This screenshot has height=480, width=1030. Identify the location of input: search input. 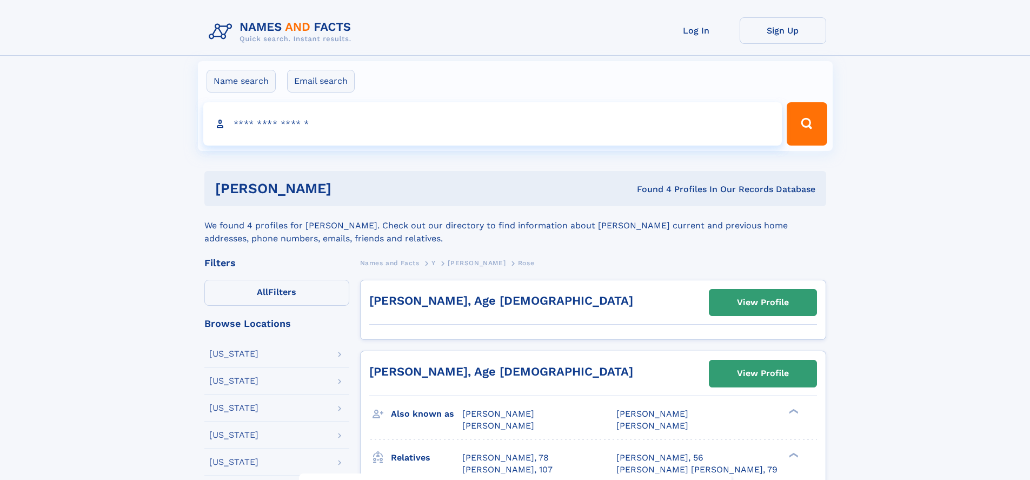
(493, 124).